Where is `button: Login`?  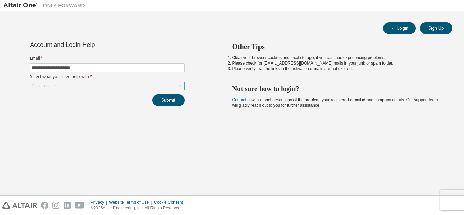 button: Login is located at coordinates (400, 28).